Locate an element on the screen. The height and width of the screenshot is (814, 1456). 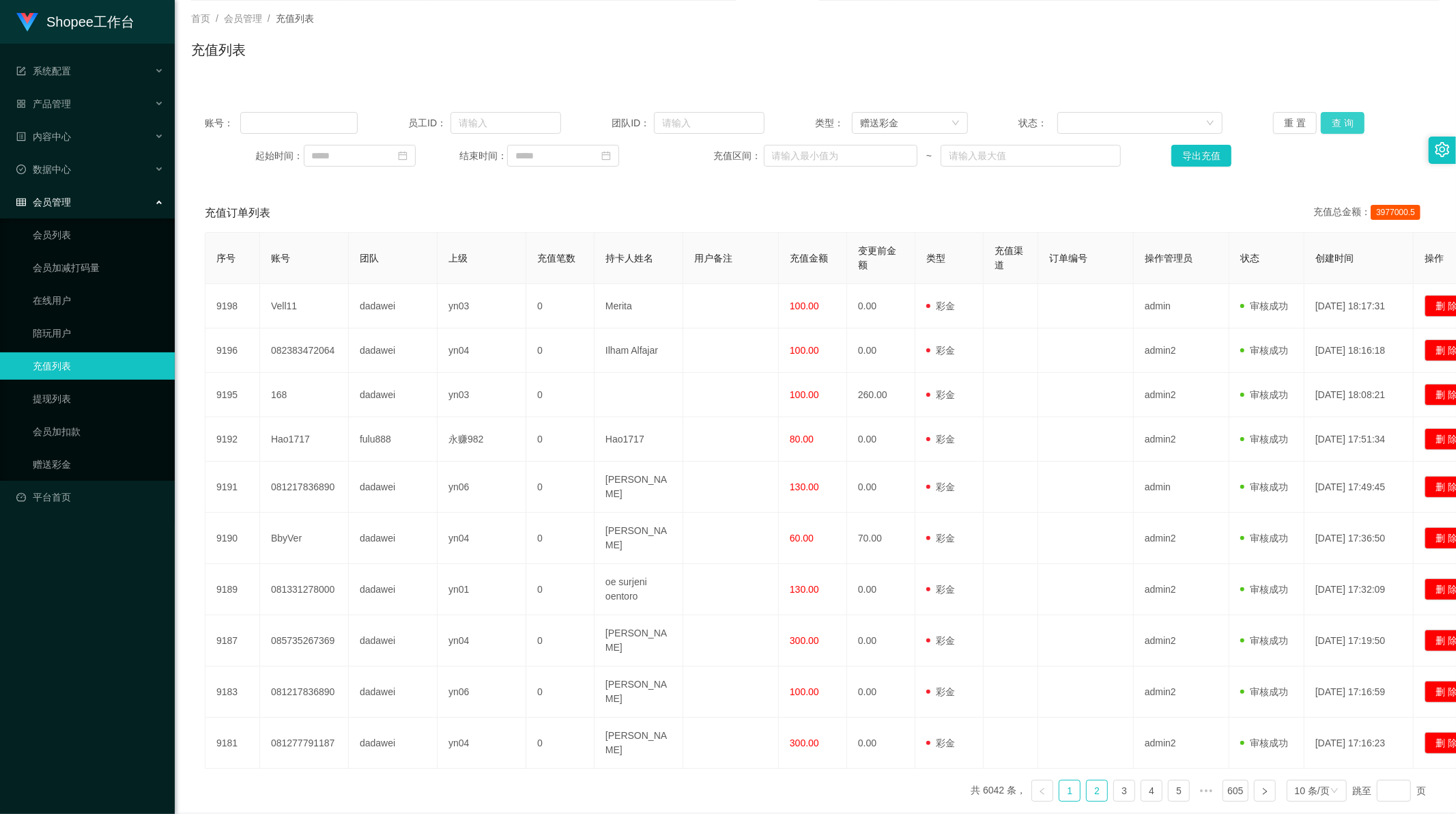
td: 082383472064 is located at coordinates (305, 351).